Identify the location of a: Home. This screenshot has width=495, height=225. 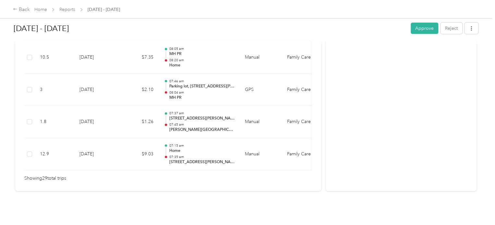
(41, 9).